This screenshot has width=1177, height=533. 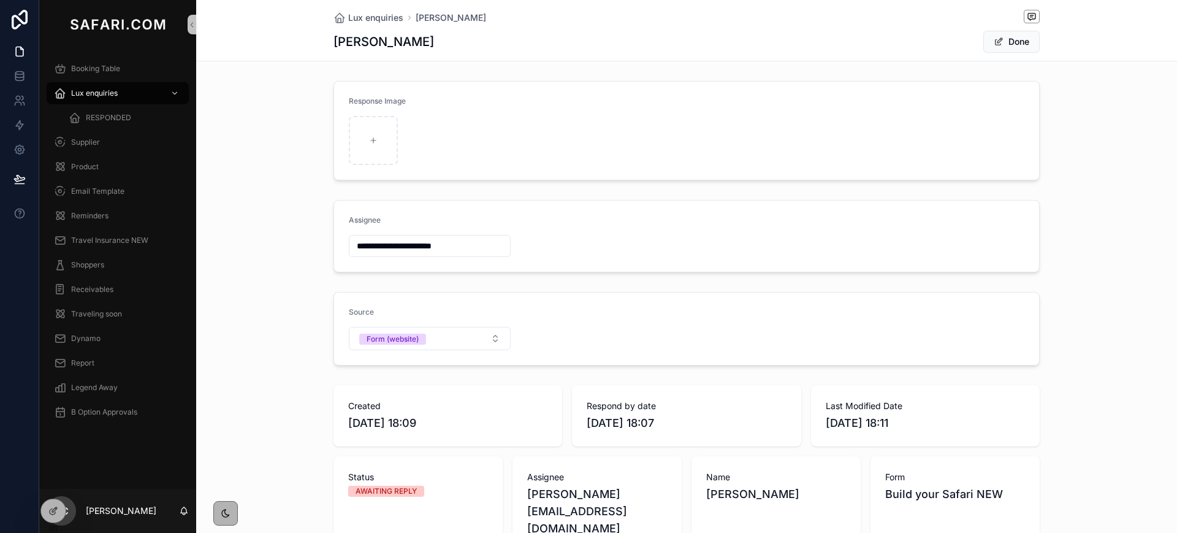 I want to click on a: Receivables, so click(x=118, y=289).